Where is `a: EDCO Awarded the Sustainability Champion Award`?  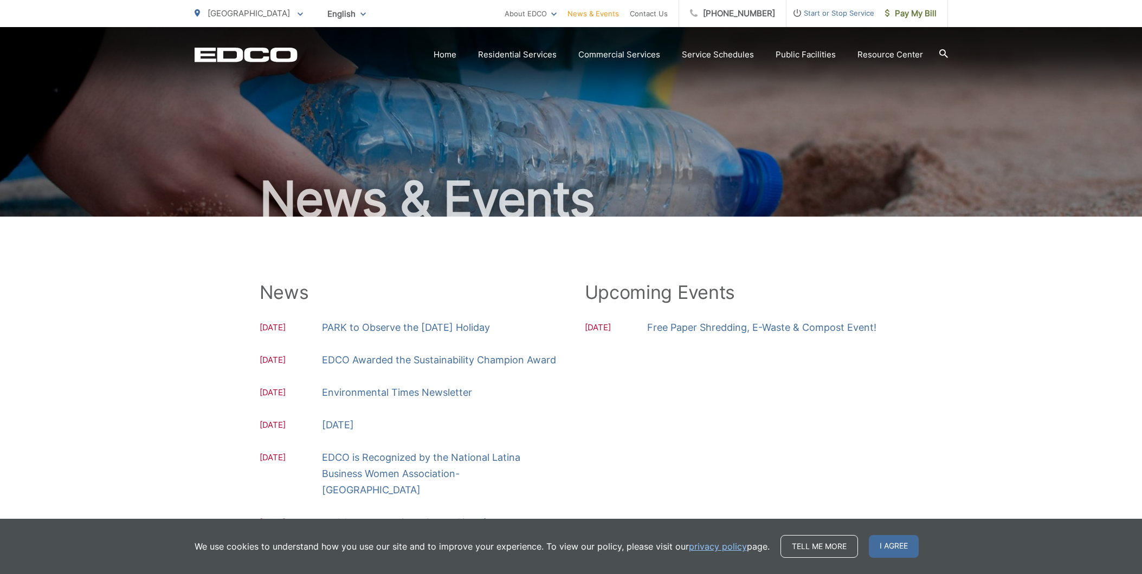 a: EDCO Awarded the Sustainability Champion Award is located at coordinates (439, 360).